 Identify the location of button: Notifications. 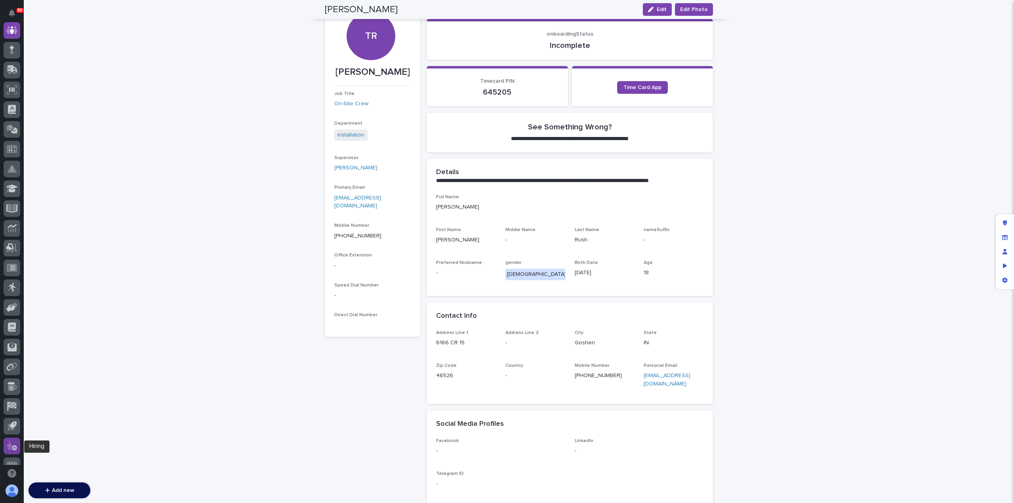
(12, 13).